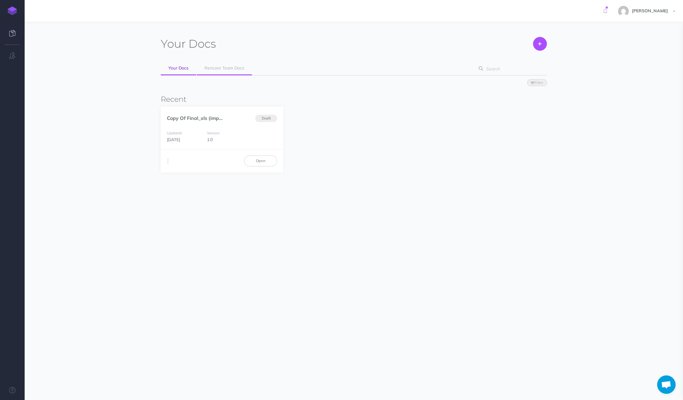 The width and height of the screenshot is (683, 400). I want to click on h3: Recent, so click(353, 99).